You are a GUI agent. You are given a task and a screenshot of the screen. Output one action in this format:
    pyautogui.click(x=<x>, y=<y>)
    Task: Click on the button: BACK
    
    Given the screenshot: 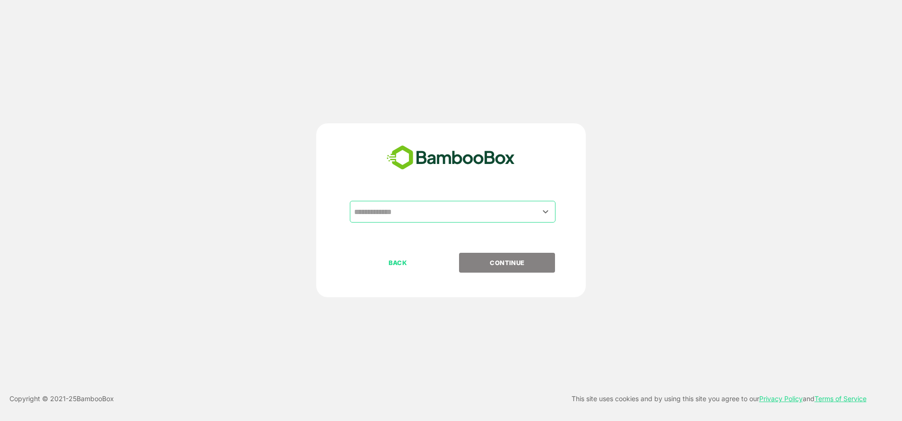 What is the action you would take?
    pyautogui.click(x=397, y=263)
    